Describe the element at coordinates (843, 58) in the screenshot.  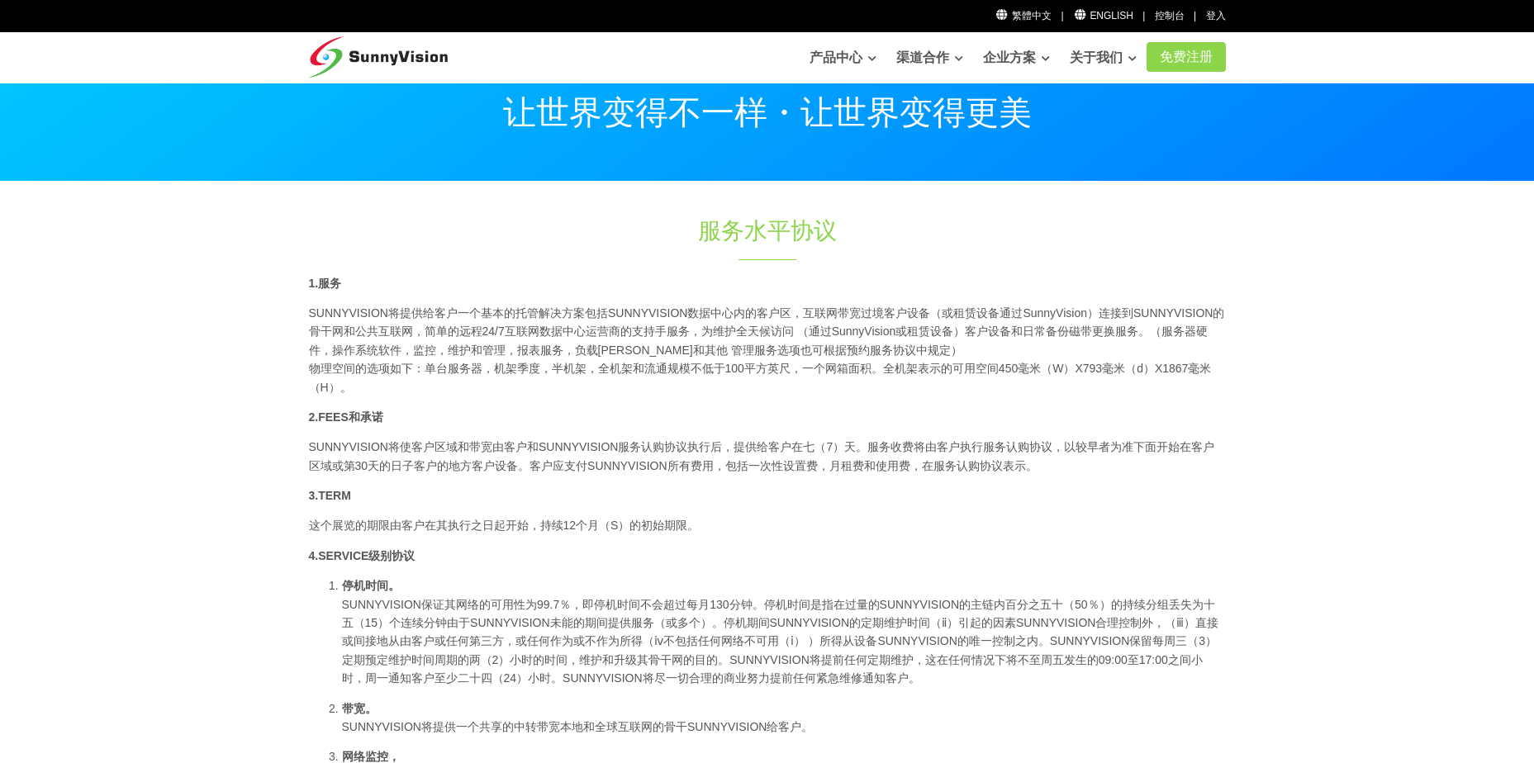
I see `a: 产品中心` at that location.